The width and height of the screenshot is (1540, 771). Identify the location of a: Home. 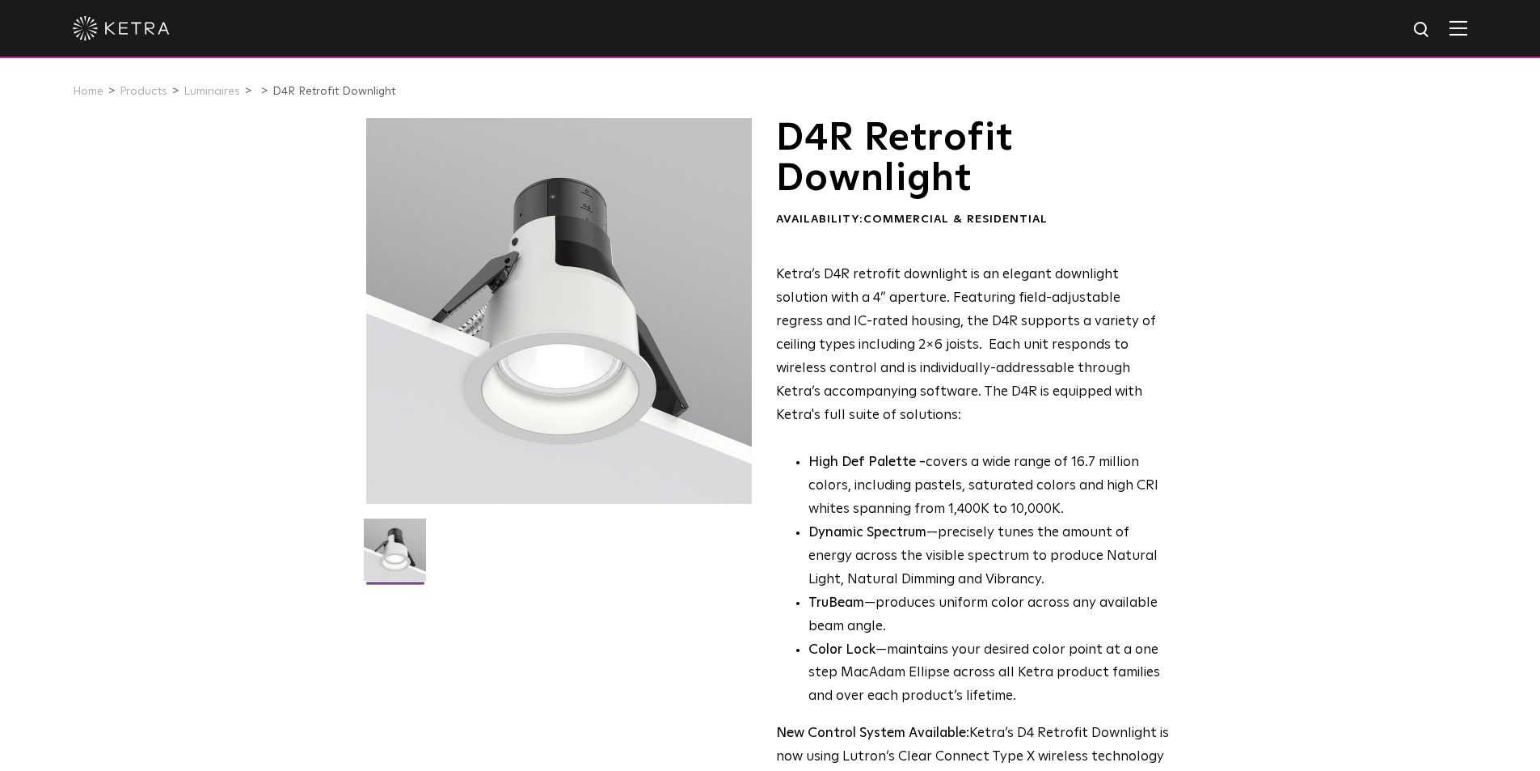
(88, 91).